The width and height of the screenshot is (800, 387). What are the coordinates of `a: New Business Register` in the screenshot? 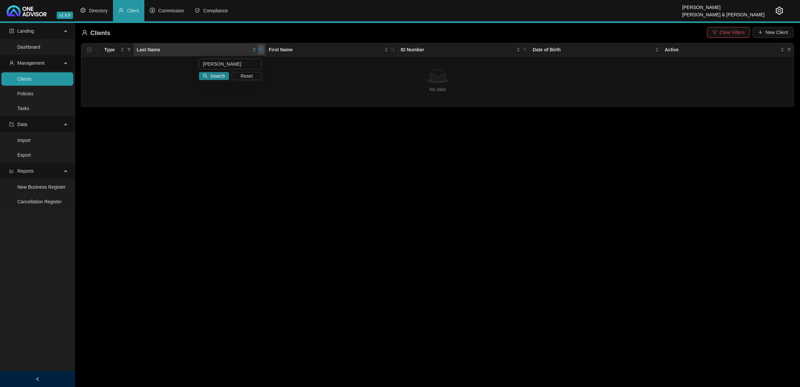 It's located at (41, 187).